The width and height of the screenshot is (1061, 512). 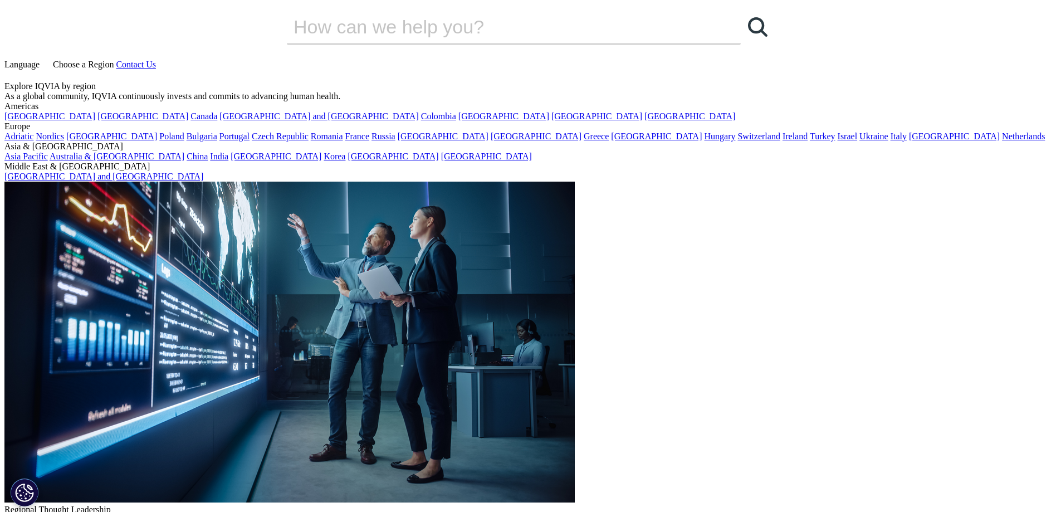 I want to click on a: France, so click(x=357, y=136).